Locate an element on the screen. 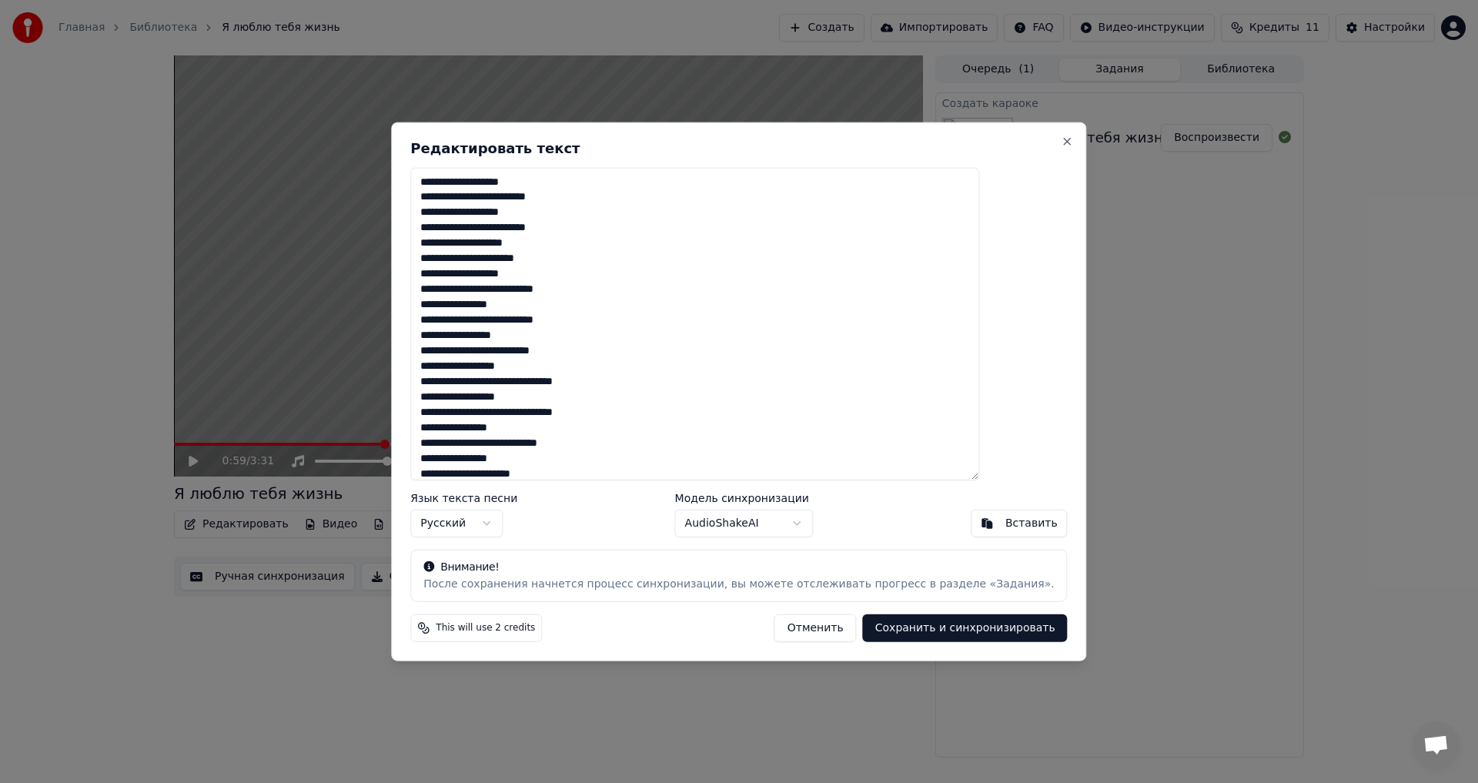  button: Вставить is located at coordinates (1019, 523).